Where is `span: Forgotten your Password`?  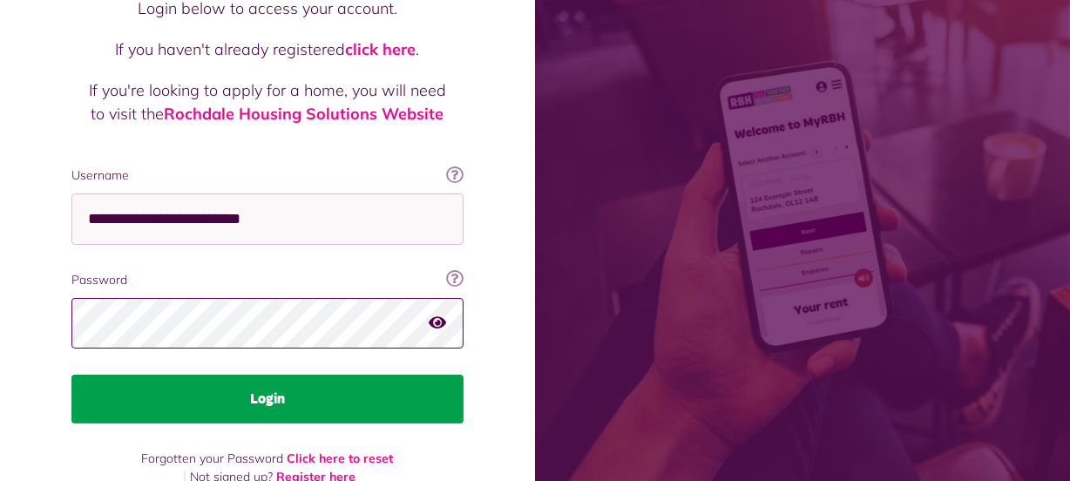 span: Forgotten your Password is located at coordinates (213, 458).